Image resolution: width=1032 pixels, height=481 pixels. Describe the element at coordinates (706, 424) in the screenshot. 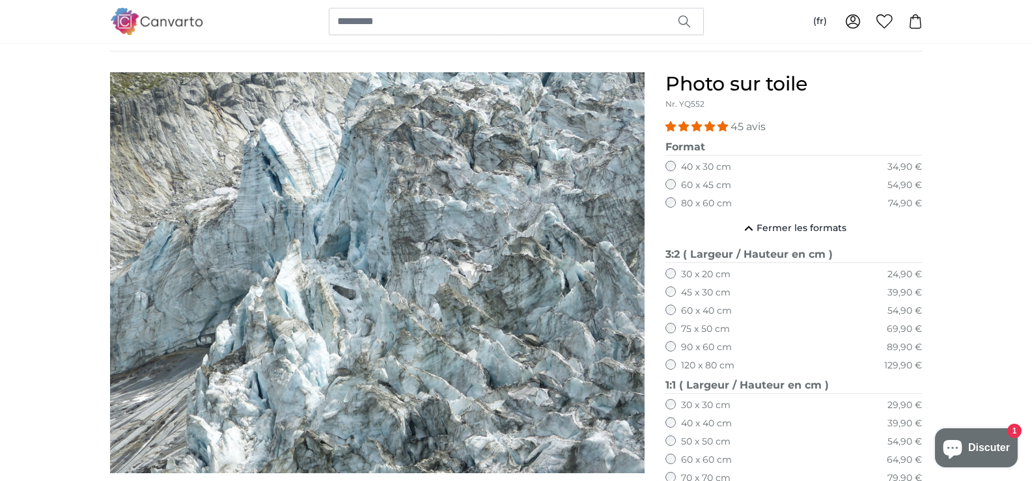

I see `label: 40 x 40 cm` at that location.